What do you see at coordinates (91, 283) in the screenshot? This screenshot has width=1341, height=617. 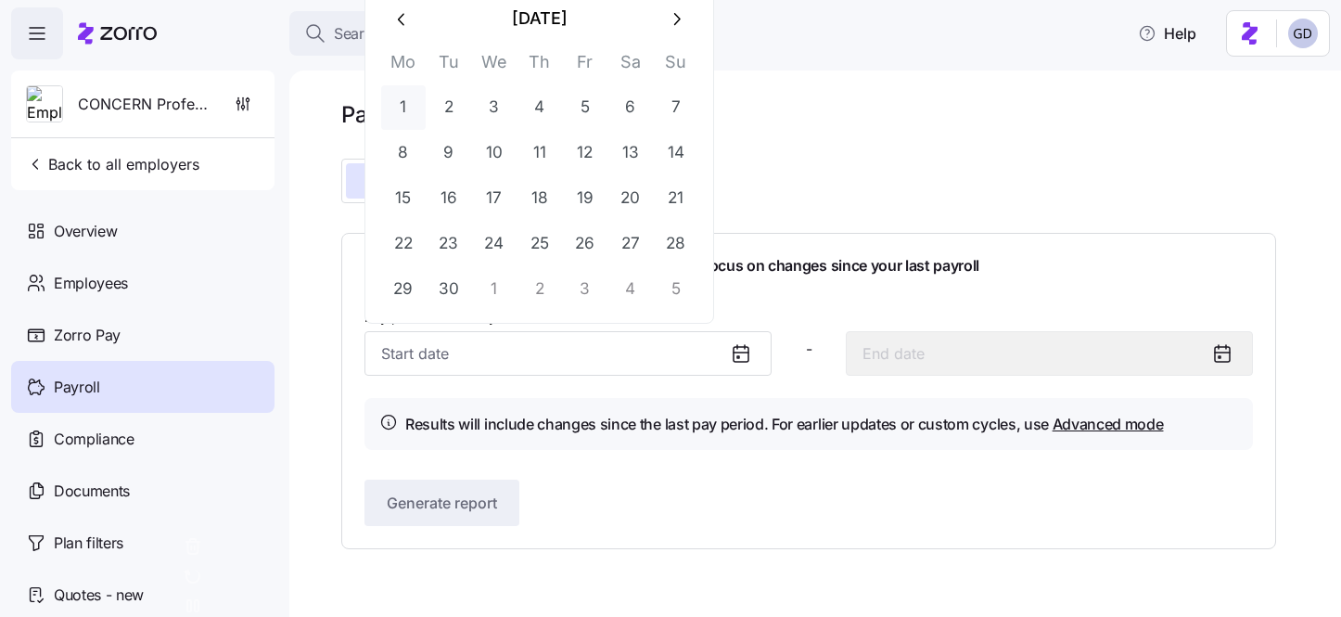 I see `span: Employees` at bounding box center [91, 283].